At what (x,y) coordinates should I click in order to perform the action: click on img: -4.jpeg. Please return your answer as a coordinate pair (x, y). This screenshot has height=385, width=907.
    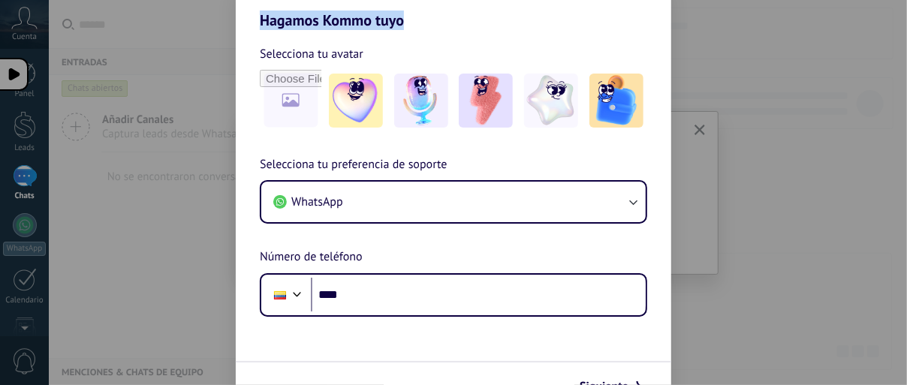
    Looking at the image, I should click on (551, 101).